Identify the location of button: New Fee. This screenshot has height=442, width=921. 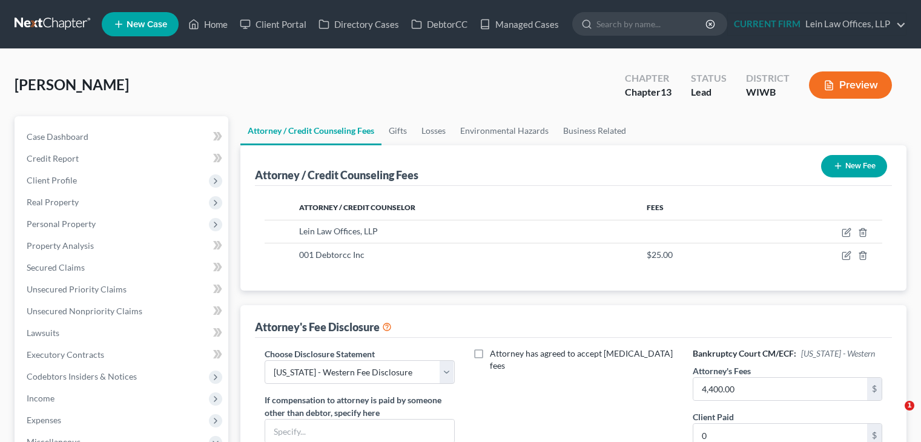
(854, 166).